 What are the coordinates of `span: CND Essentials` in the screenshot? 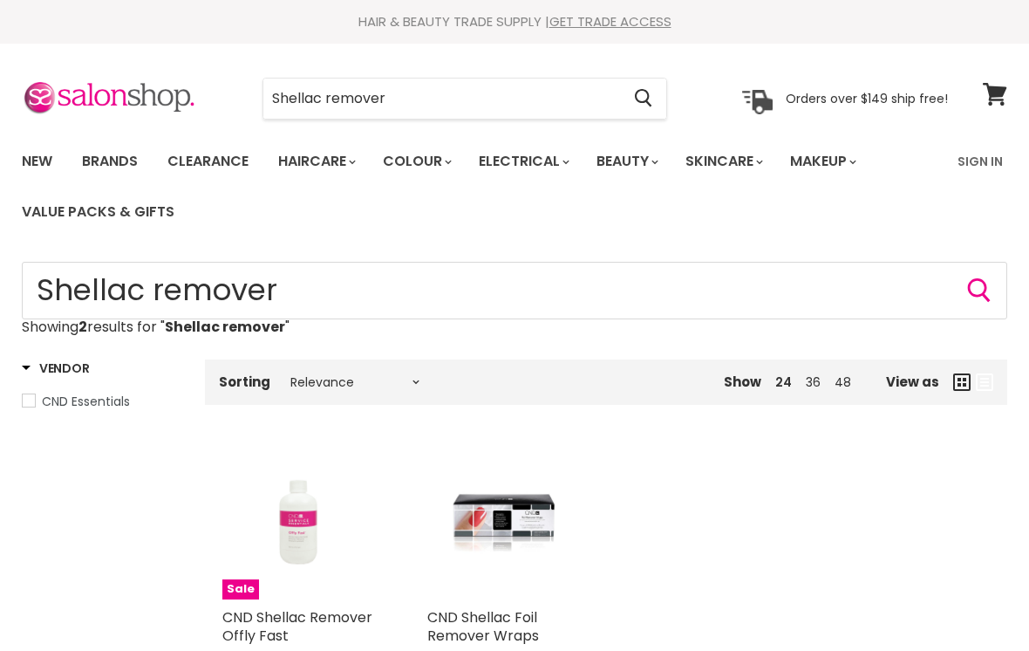 It's located at (85, 401).